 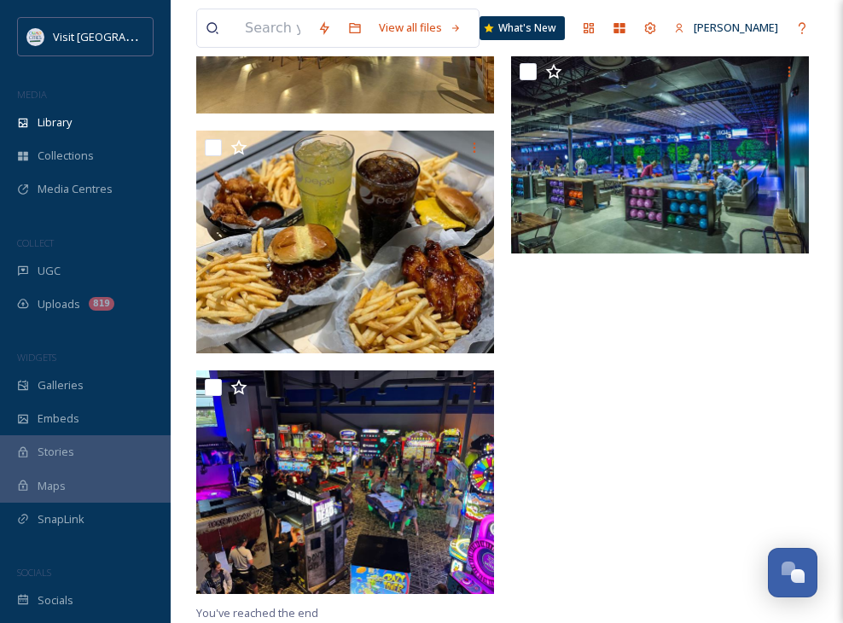 What do you see at coordinates (793, 572) in the screenshot?
I see `button: Open Chat` at bounding box center [793, 572].